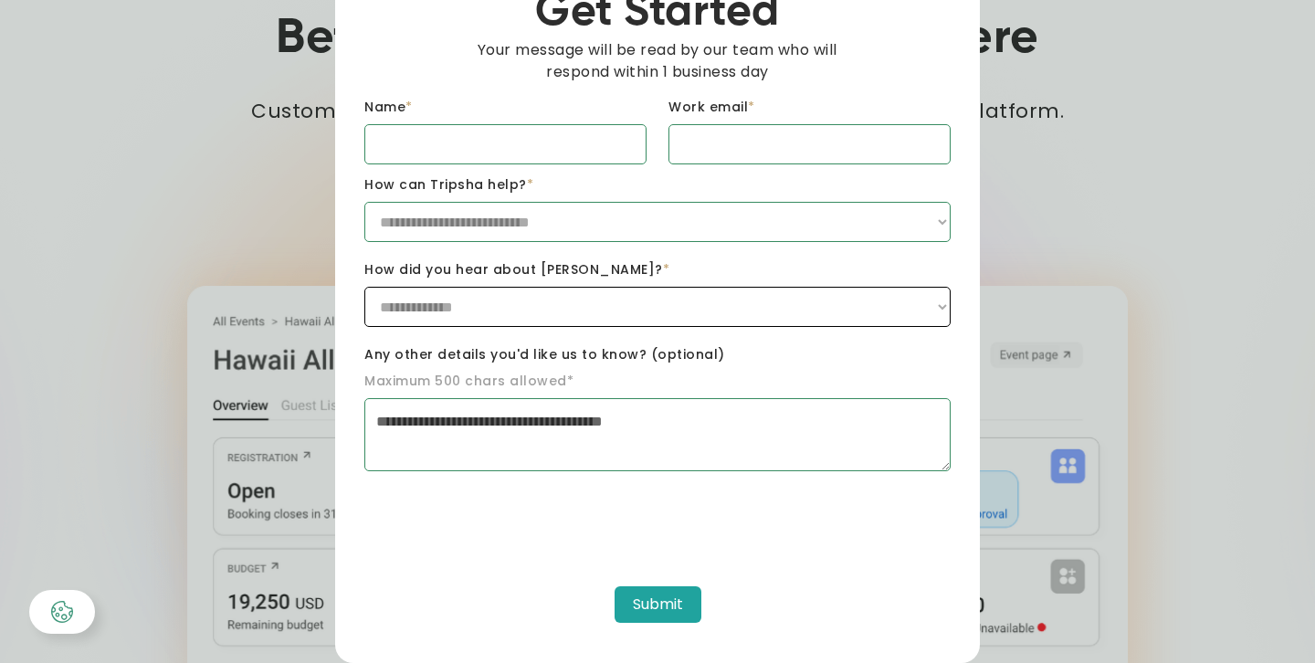 The height and width of the screenshot is (663, 1315). I want to click on form: Get Started Form, so click(657, 365).